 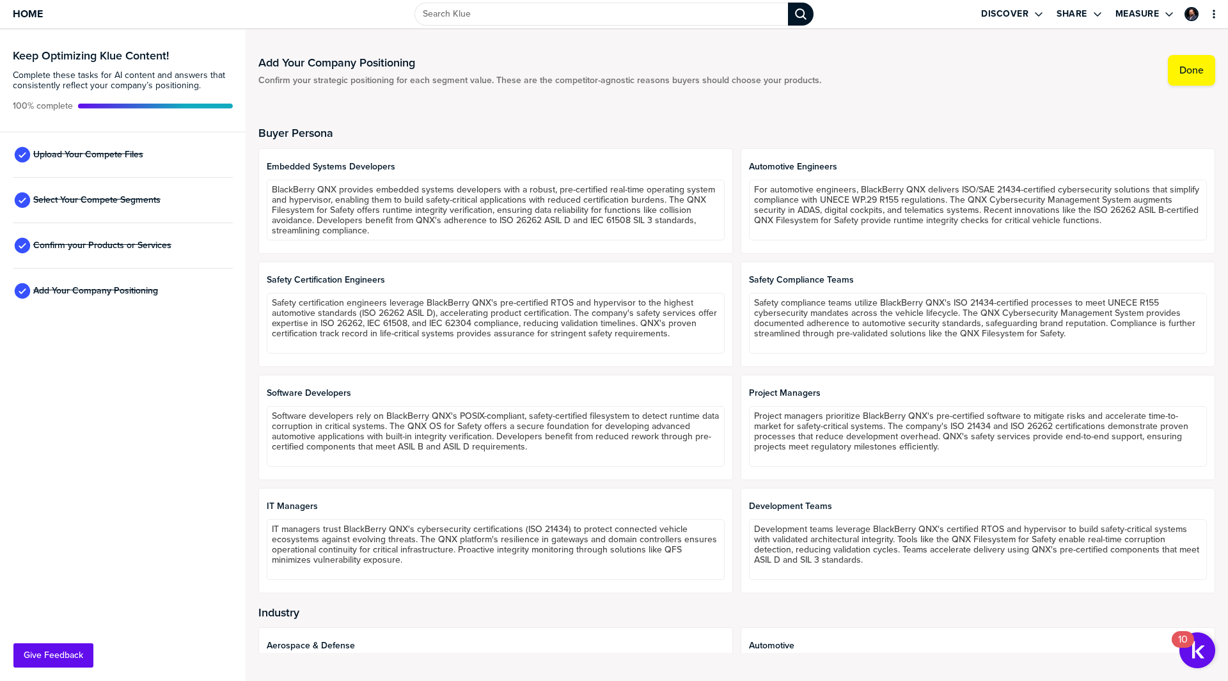 What do you see at coordinates (28, 13) in the screenshot?
I see `span: Home` at bounding box center [28, 13].